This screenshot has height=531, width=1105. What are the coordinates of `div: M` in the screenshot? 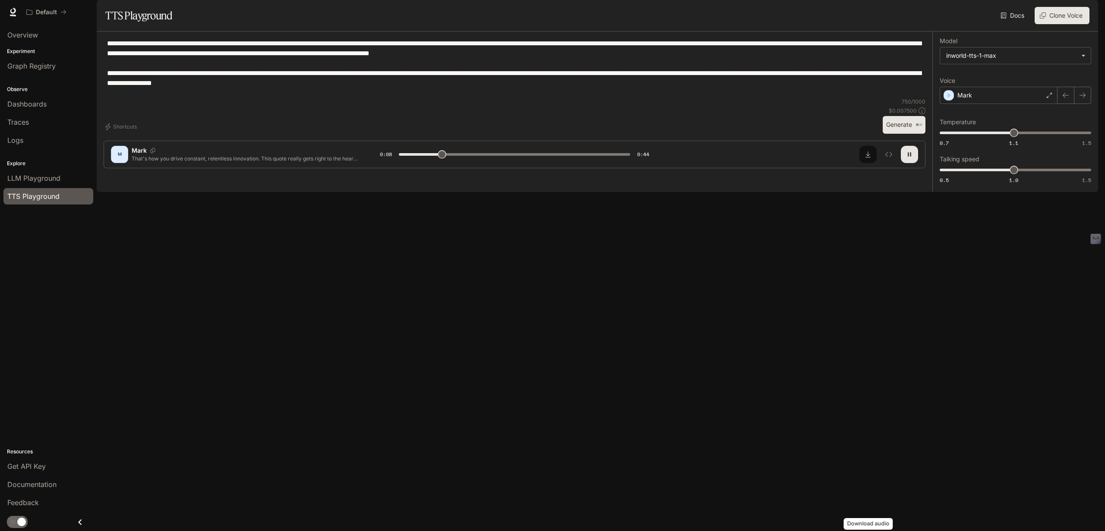 It's located at (120, 155).